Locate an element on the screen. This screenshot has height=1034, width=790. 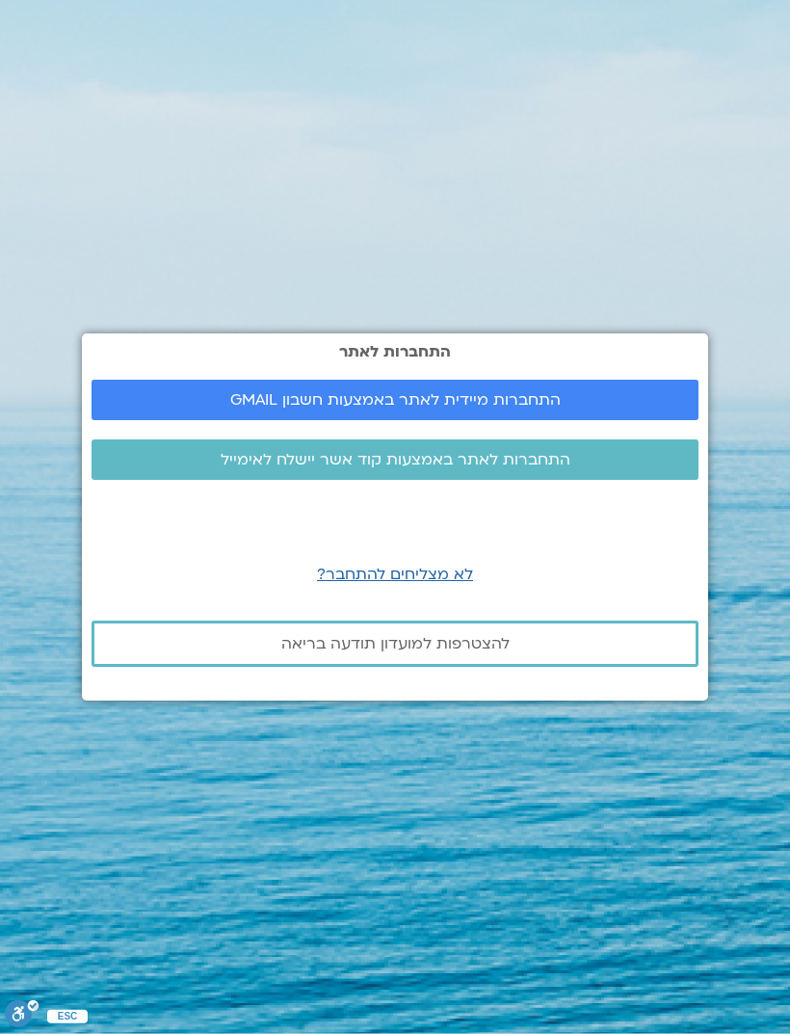
a: לא מצליחים להתחבר? is located at coordinates (395, 574).